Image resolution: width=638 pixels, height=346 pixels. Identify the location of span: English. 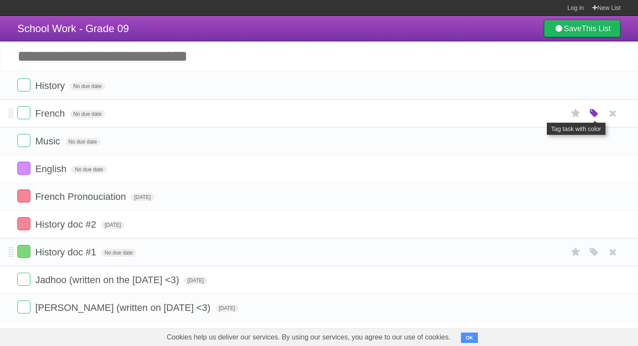
(52, 169).